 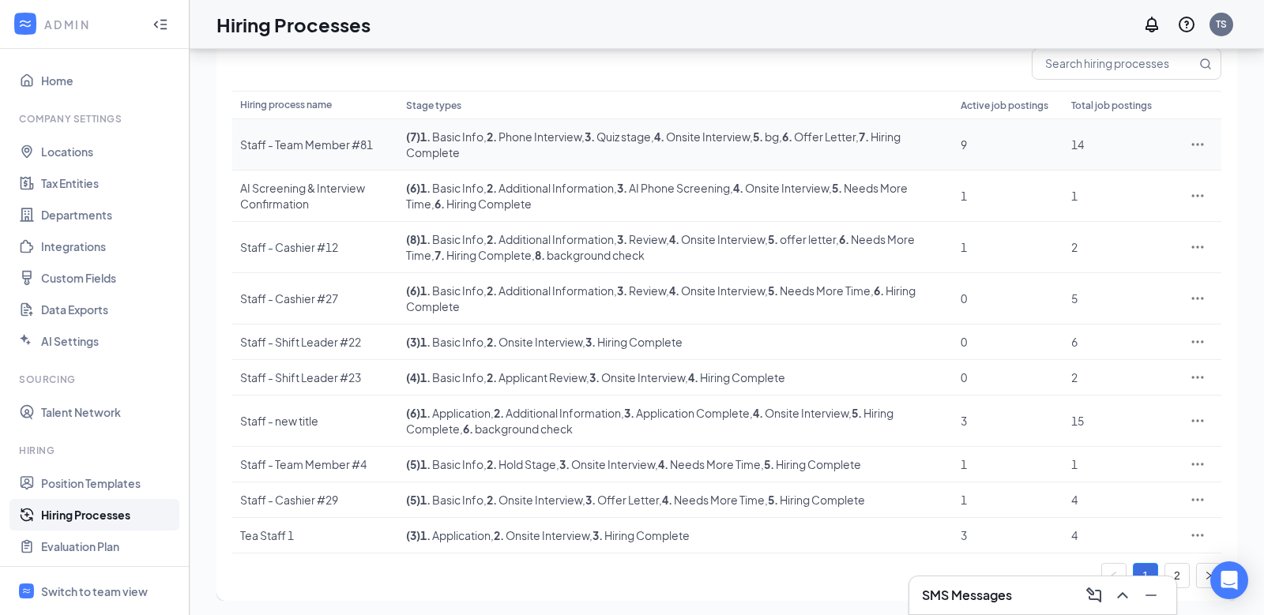 What do you see at coordinates (671, 188) in the screenshot?
I see `span: , AI Phone Screening` at bounding box center [671, 188].